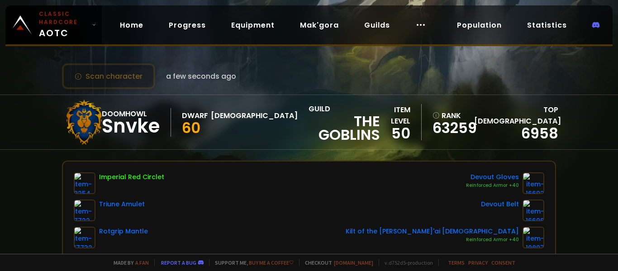  I want to click on img: item-7722, so click(85, 210).